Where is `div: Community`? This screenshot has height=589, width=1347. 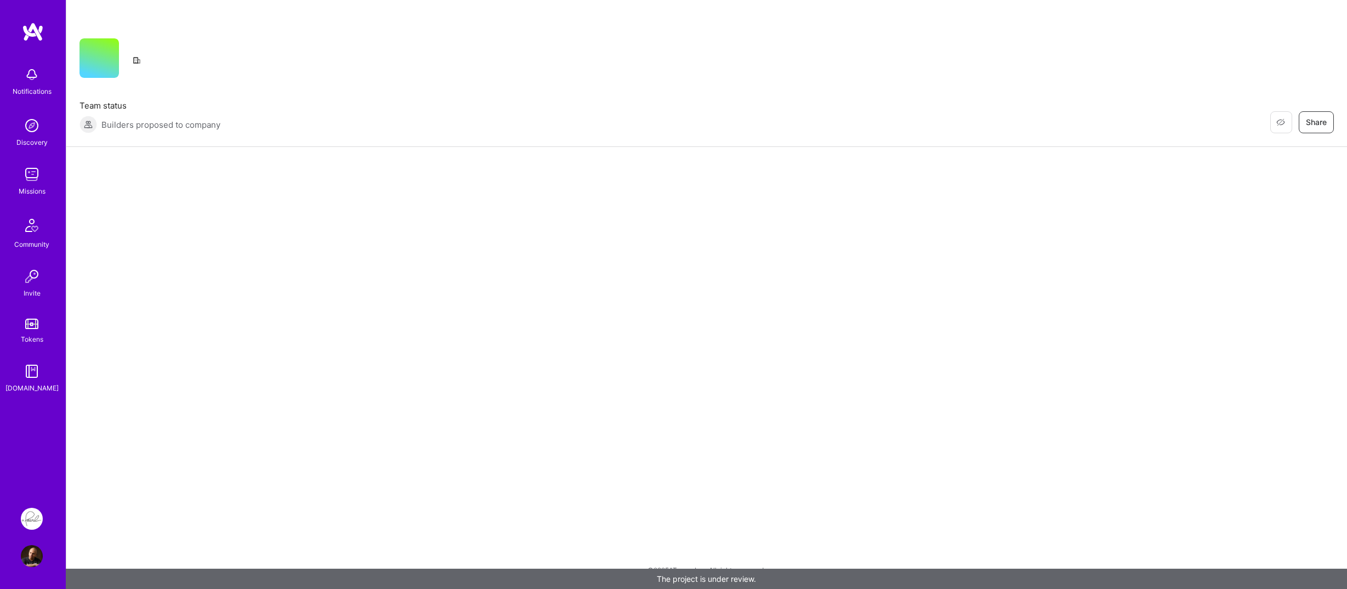
div: Community is located at coordinates (32, 244).